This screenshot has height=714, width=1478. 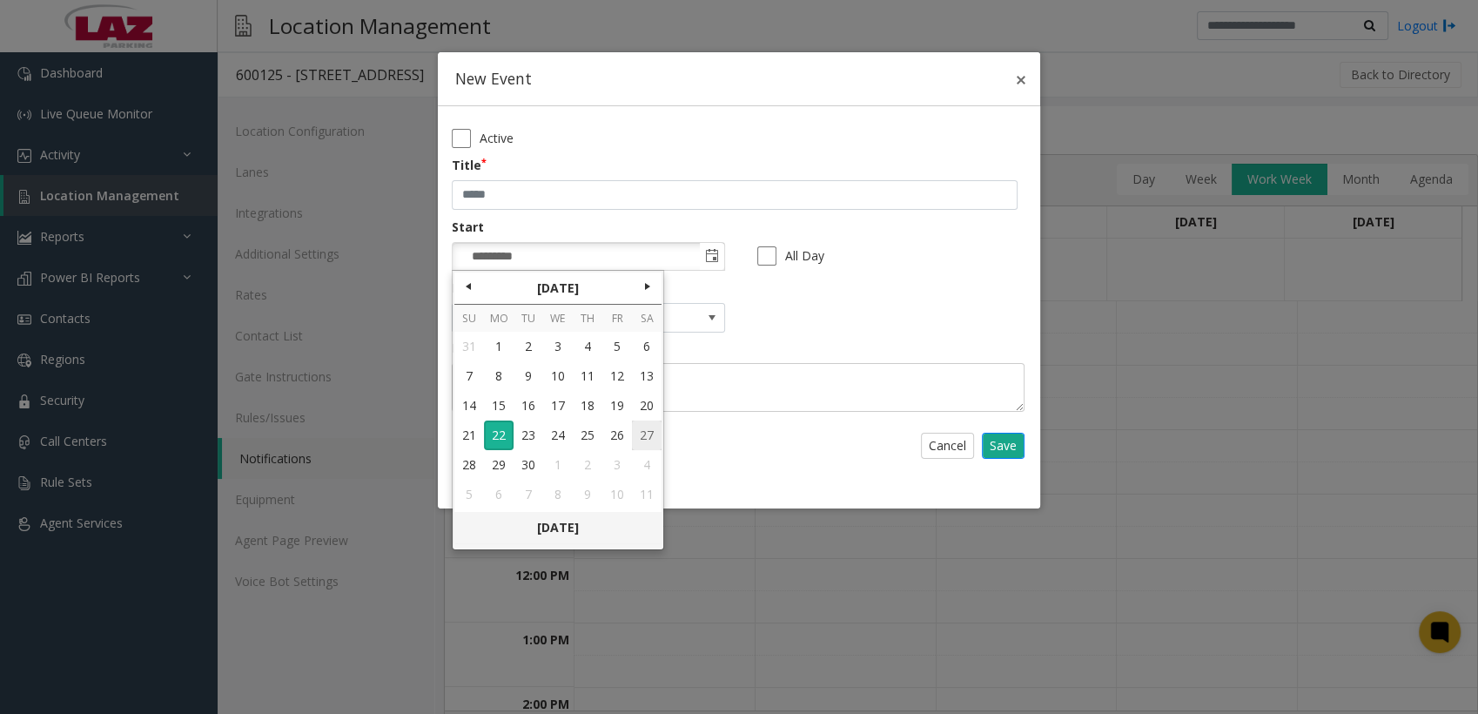 What do you see at coordinates (947, 446) in the screenshot?
I see `a: Cancel` at bounding box center [947, 446].